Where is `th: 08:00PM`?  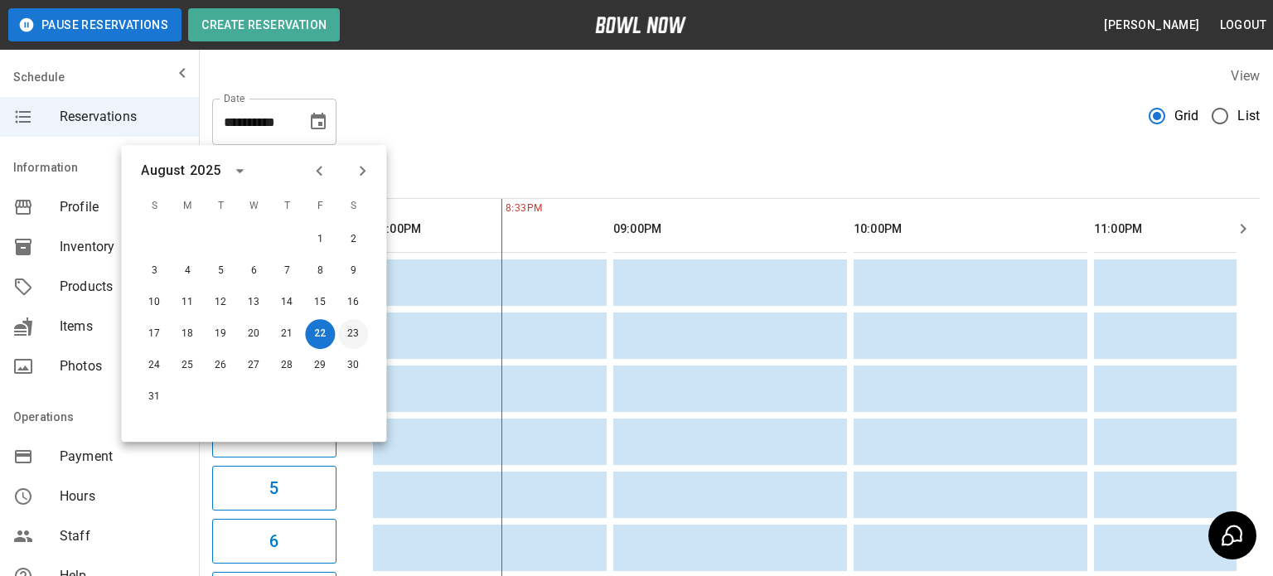
th: 08:00PM is located at coordinates (490, 229).